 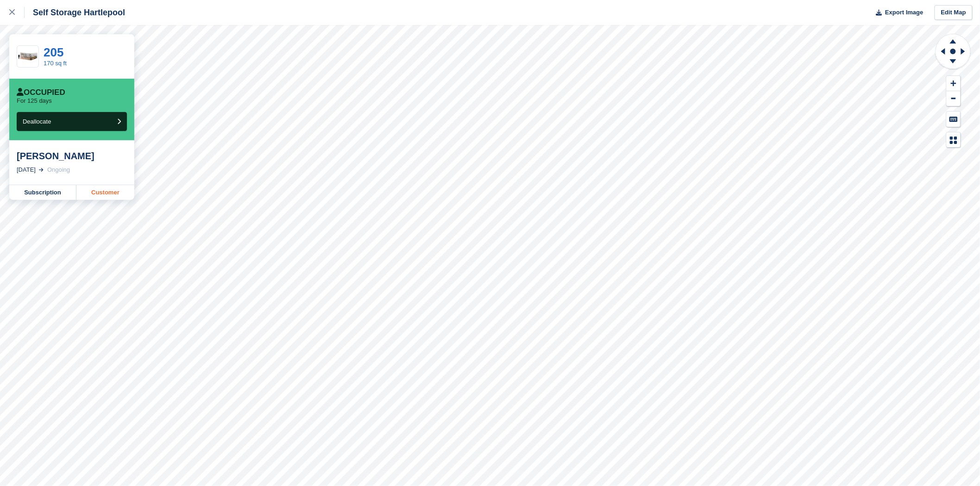 What do you see at coordinates (28, 57) in the screenshot?
I see `img: 300-sqft-unit.jpg` at bounding box center [28, 57].